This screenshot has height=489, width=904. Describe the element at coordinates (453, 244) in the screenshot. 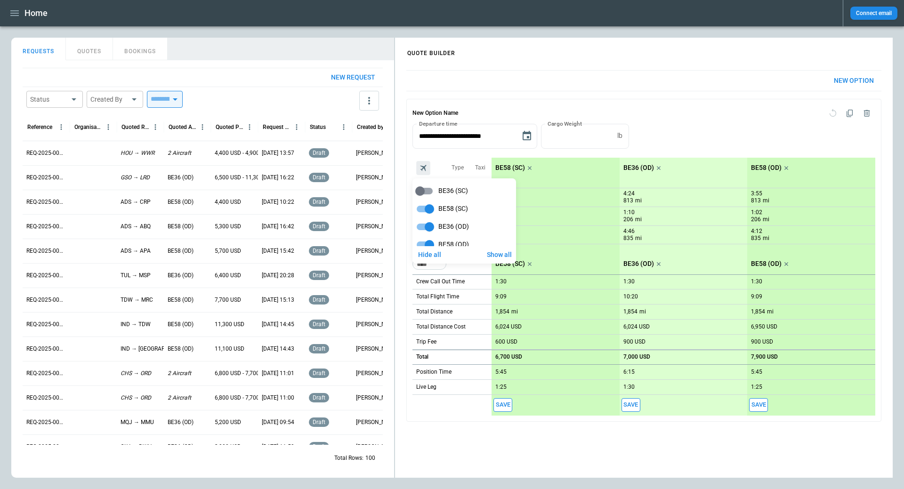

I see `span: BE58 (OD)` at that location.